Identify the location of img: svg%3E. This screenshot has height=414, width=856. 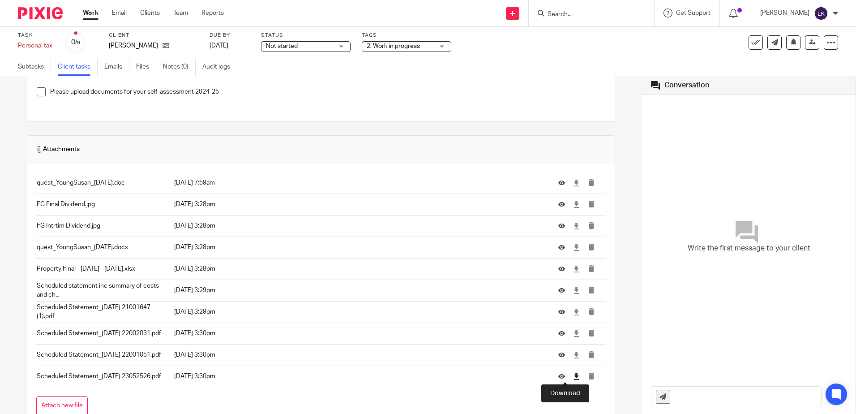
(821, 13).